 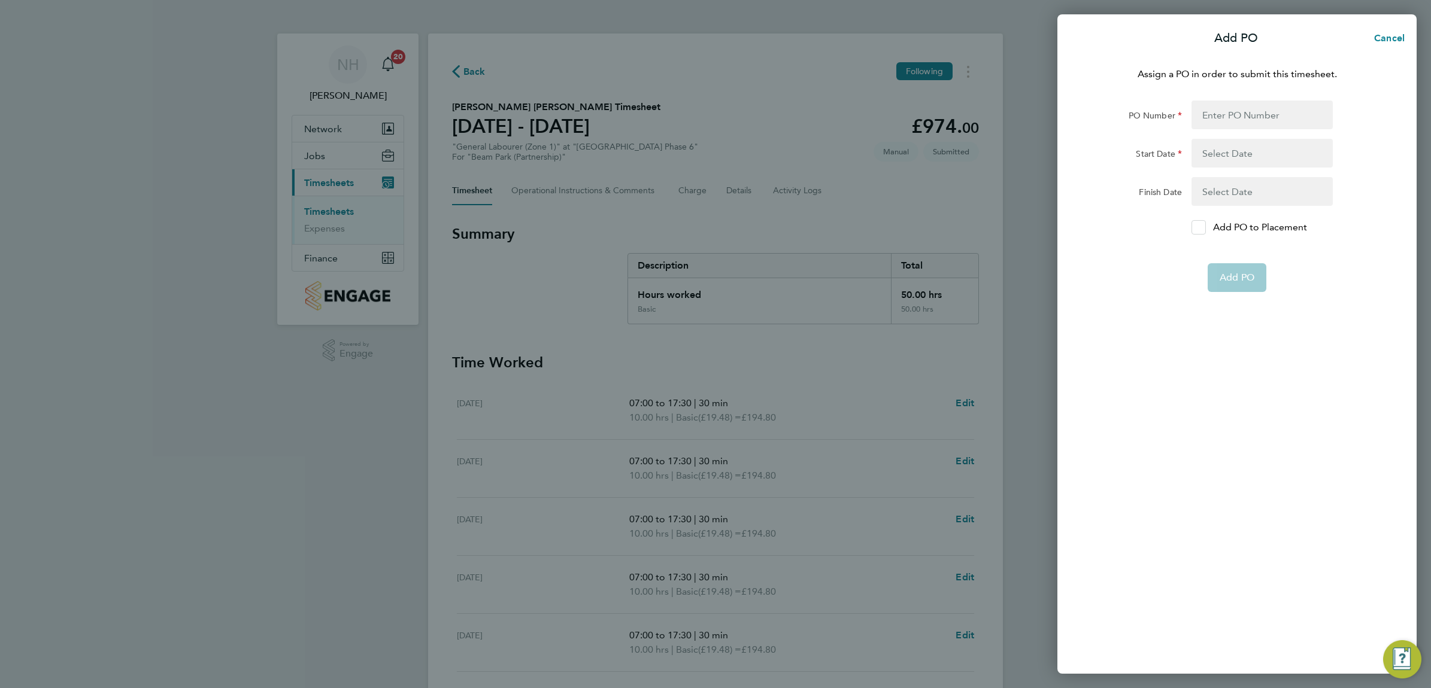 I want to click on p: Add PO, so click(x=1236, y=38).